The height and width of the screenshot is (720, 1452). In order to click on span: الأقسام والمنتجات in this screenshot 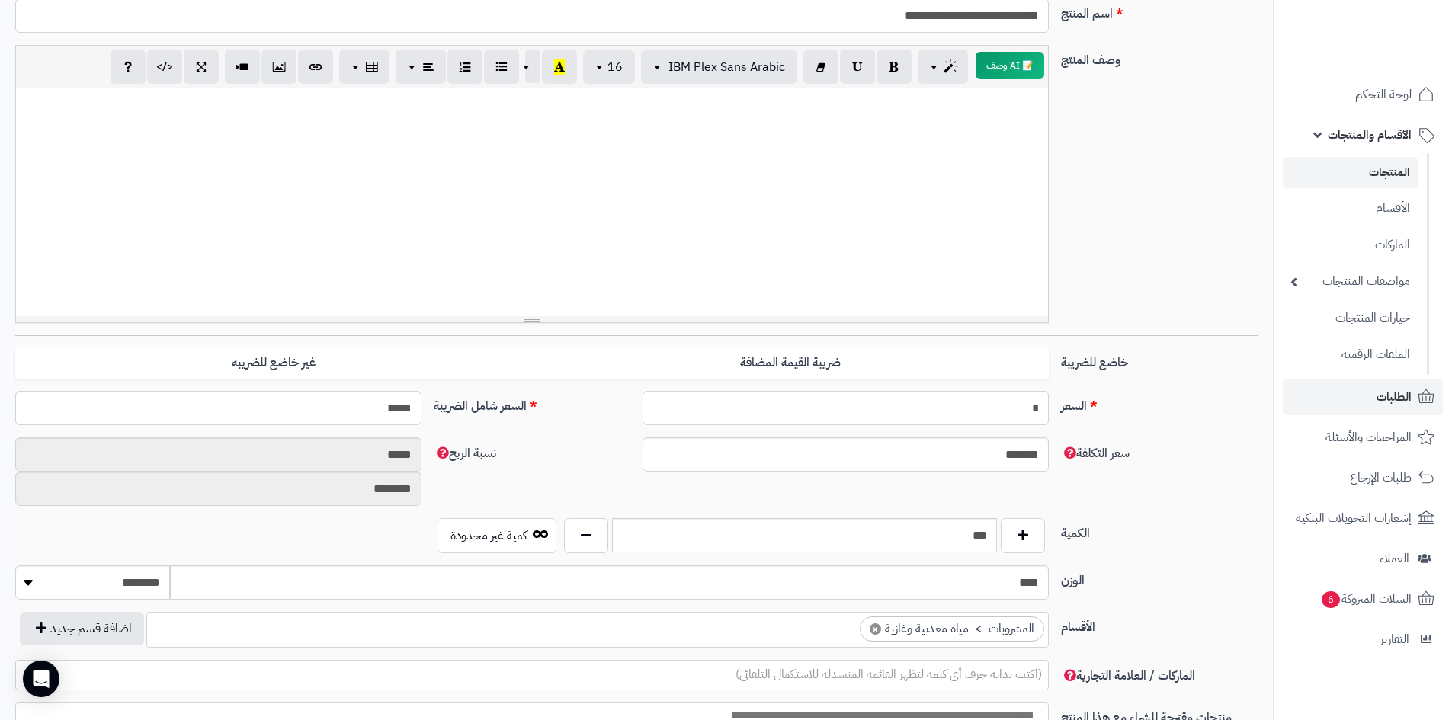, I will do `click(1369, 135)`.